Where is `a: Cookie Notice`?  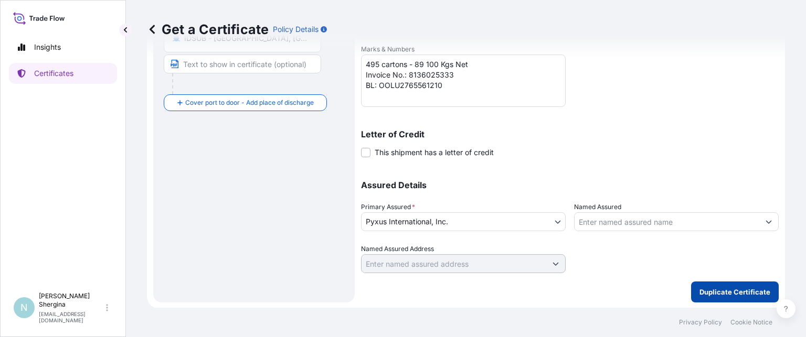 a: Cookie Notice is located at coordinates (751, 323).